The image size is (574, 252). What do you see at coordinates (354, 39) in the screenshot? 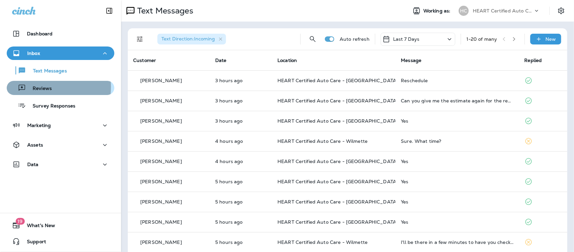
I see `p: Auto refresh` at bounding box center [354, 39].